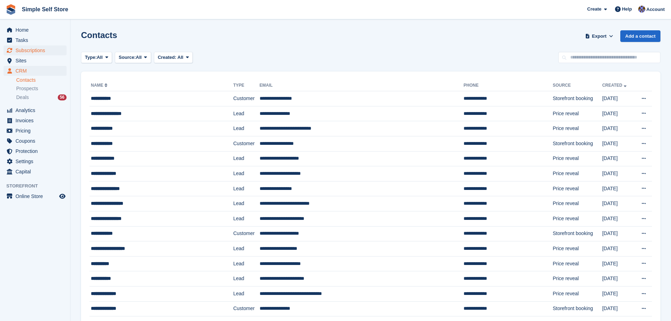 Image resolution: width=671 pixels, height=321 pixels. I want to click on th: Email, so click(361, 86).